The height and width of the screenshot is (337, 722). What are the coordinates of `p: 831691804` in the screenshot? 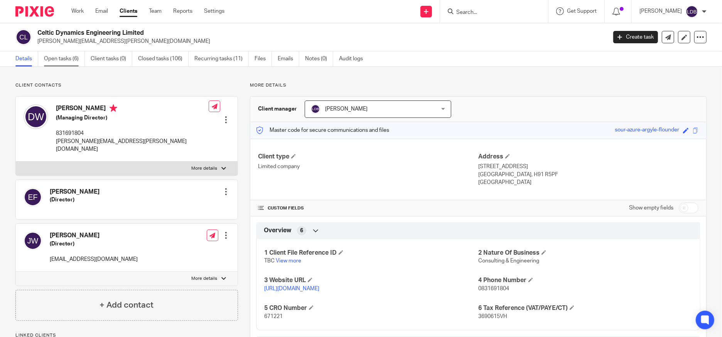 It's located at (132, 133).